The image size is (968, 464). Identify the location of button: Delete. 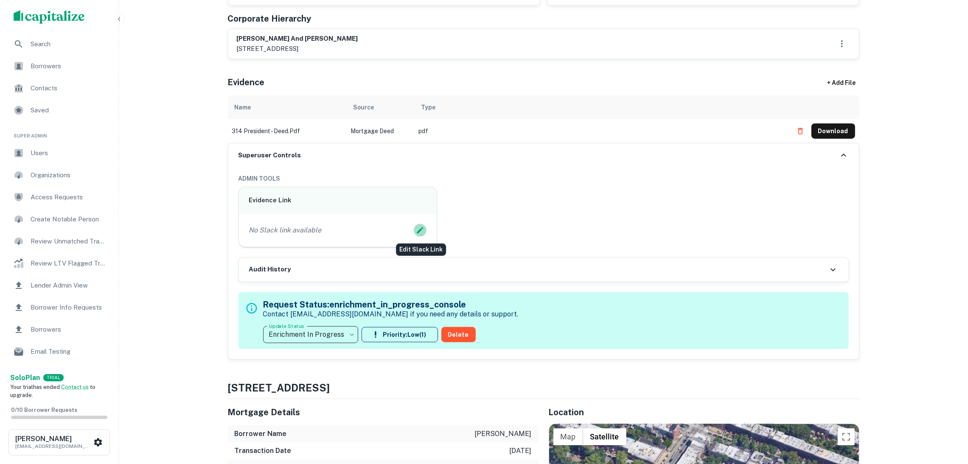
(458, 335).